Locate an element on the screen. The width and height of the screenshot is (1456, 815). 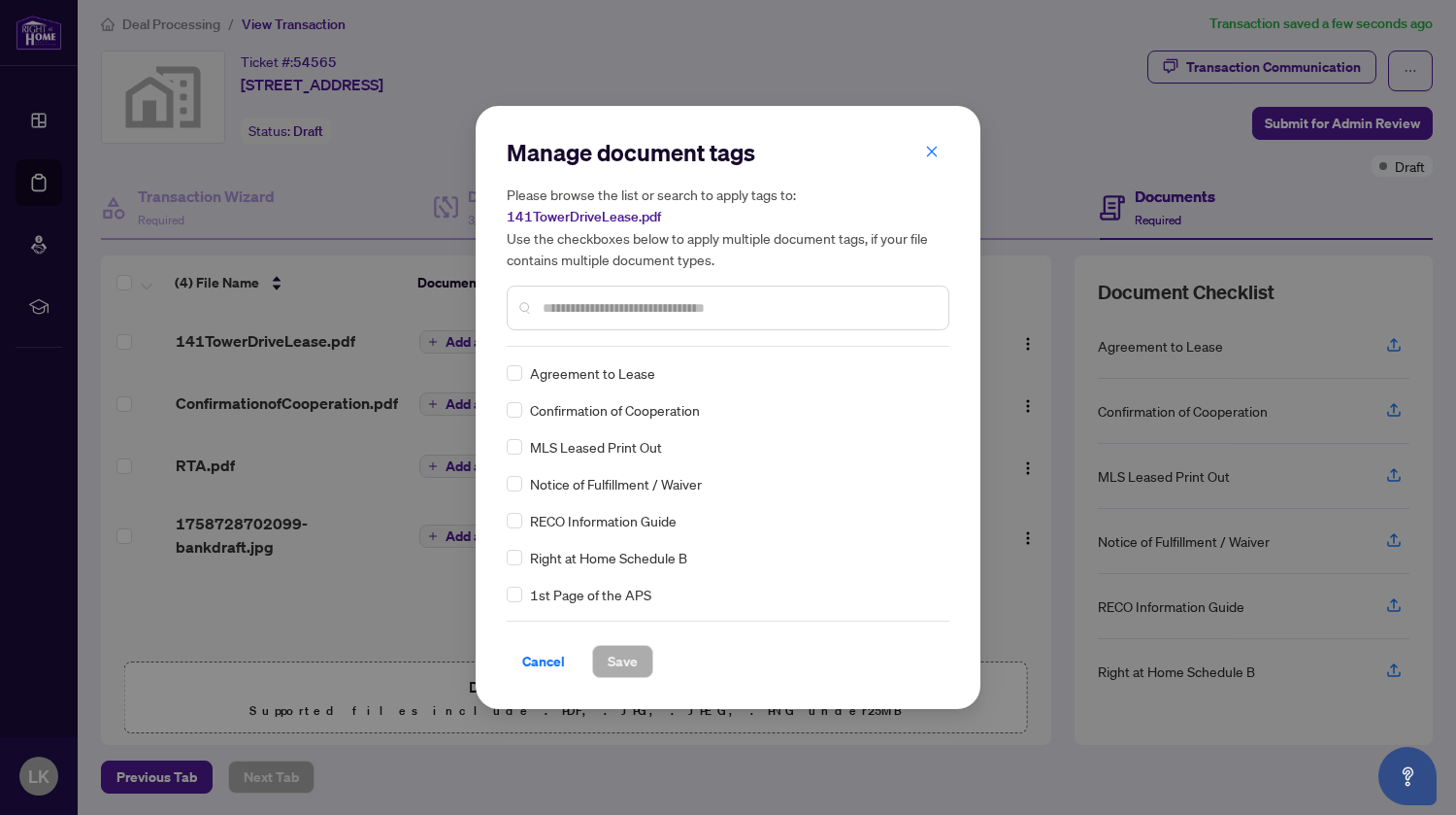
span: Notice of Fulfillment / Waiver is located at coordinates (616, 483).